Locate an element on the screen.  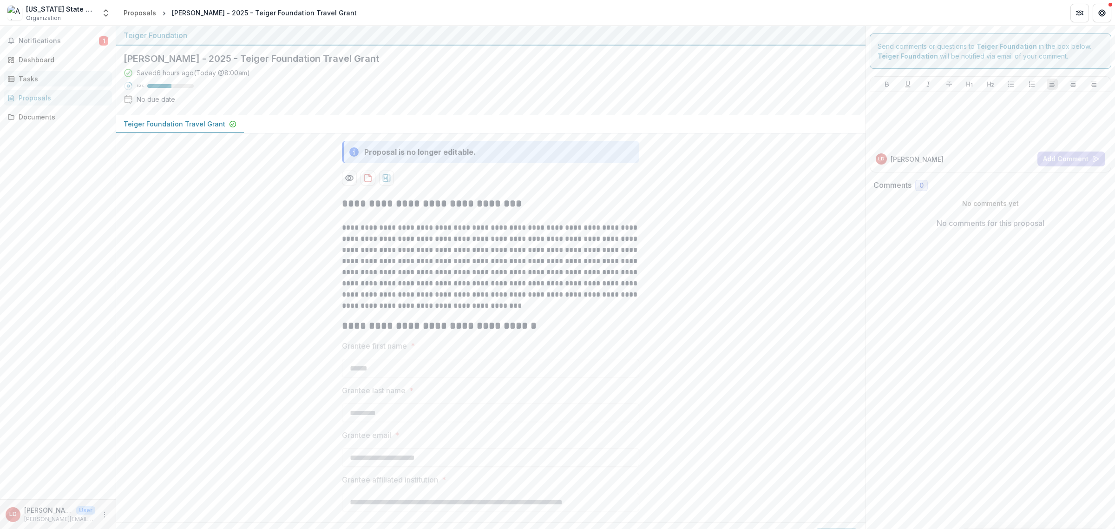
button: Notifications1 is located at coordinates (58, 41).